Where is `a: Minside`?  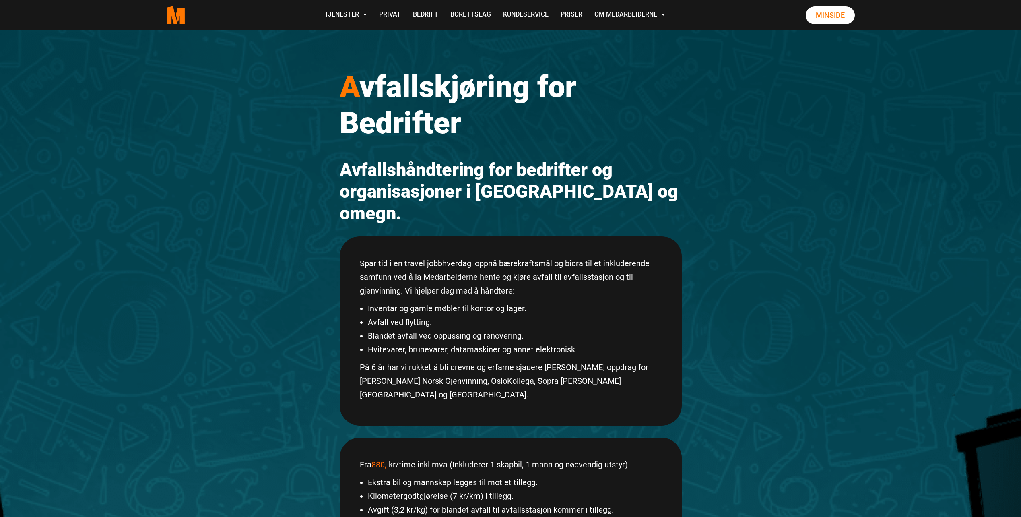
a: Minside is located at coordinates (830, 15).